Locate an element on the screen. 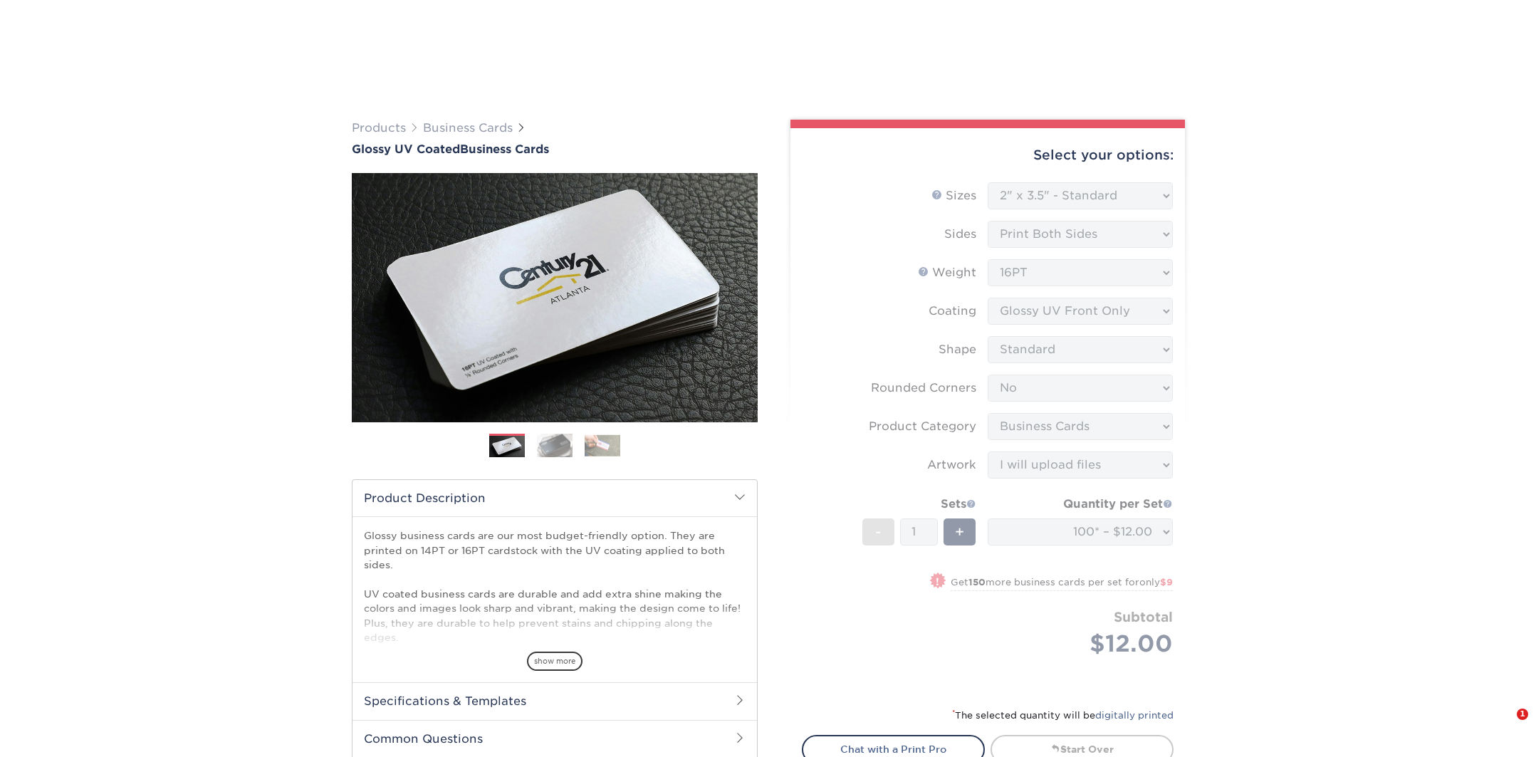 This screenshot has width=1536, height=757. p: Glossy business cards are our most budget-friendly option. They are printed on 14PT or 16PT cards... is located at coordinates (555, 622).